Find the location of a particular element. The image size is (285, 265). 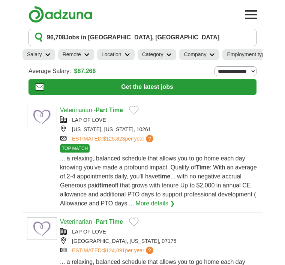

div: Average Salary: is located at coordinates (142, 71).